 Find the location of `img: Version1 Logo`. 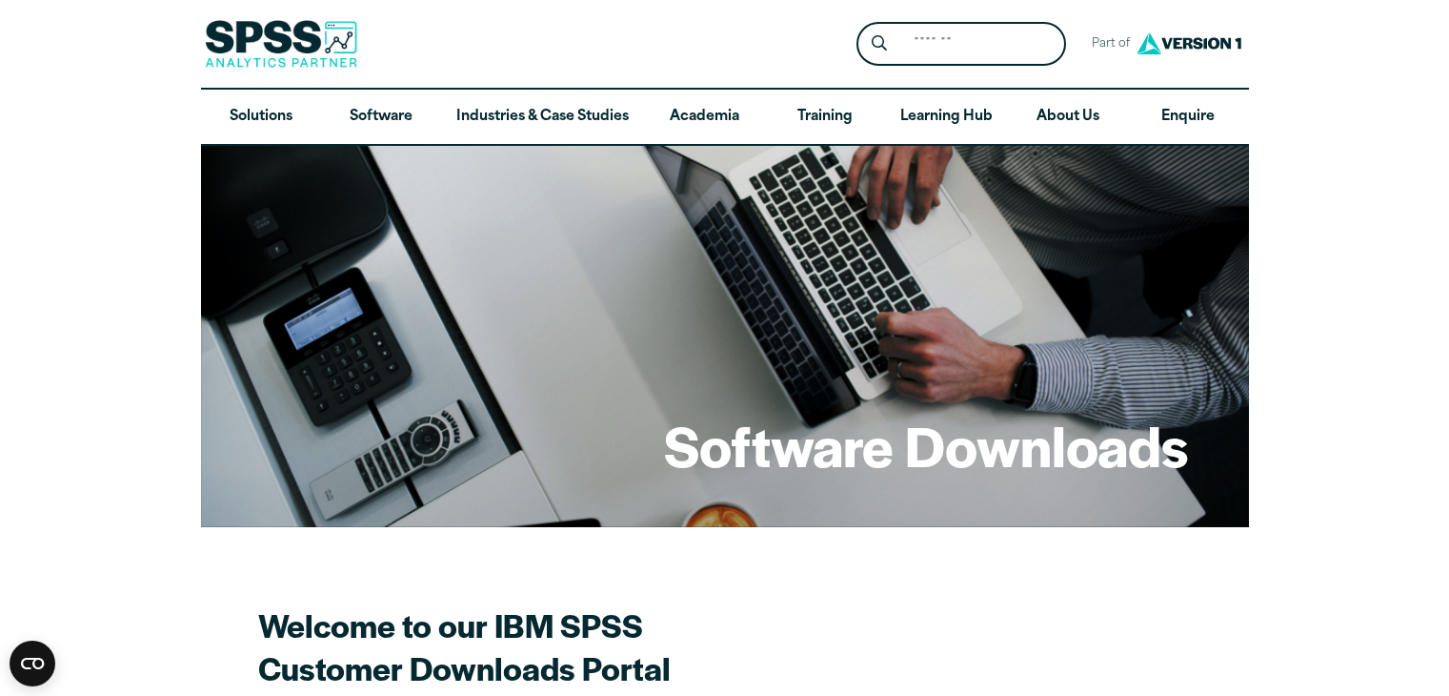

img: Version1 Logo is located at coordinates (1189, 43).